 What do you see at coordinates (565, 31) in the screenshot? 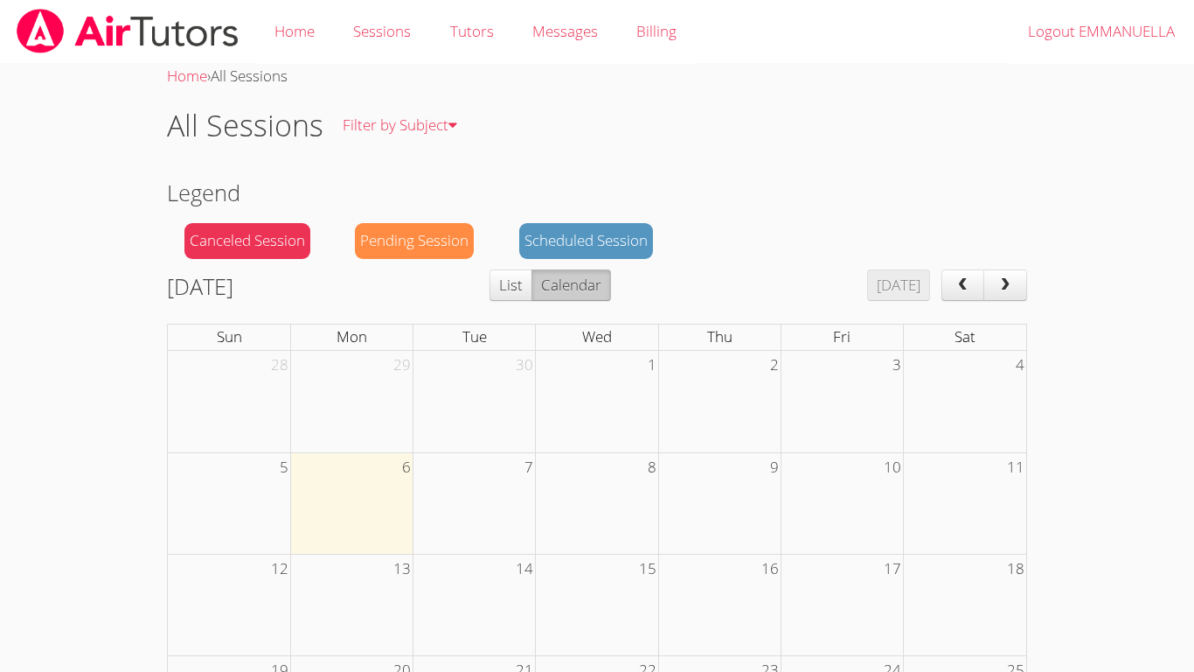
I see `span: Messages` at bounding box center [565, 31].